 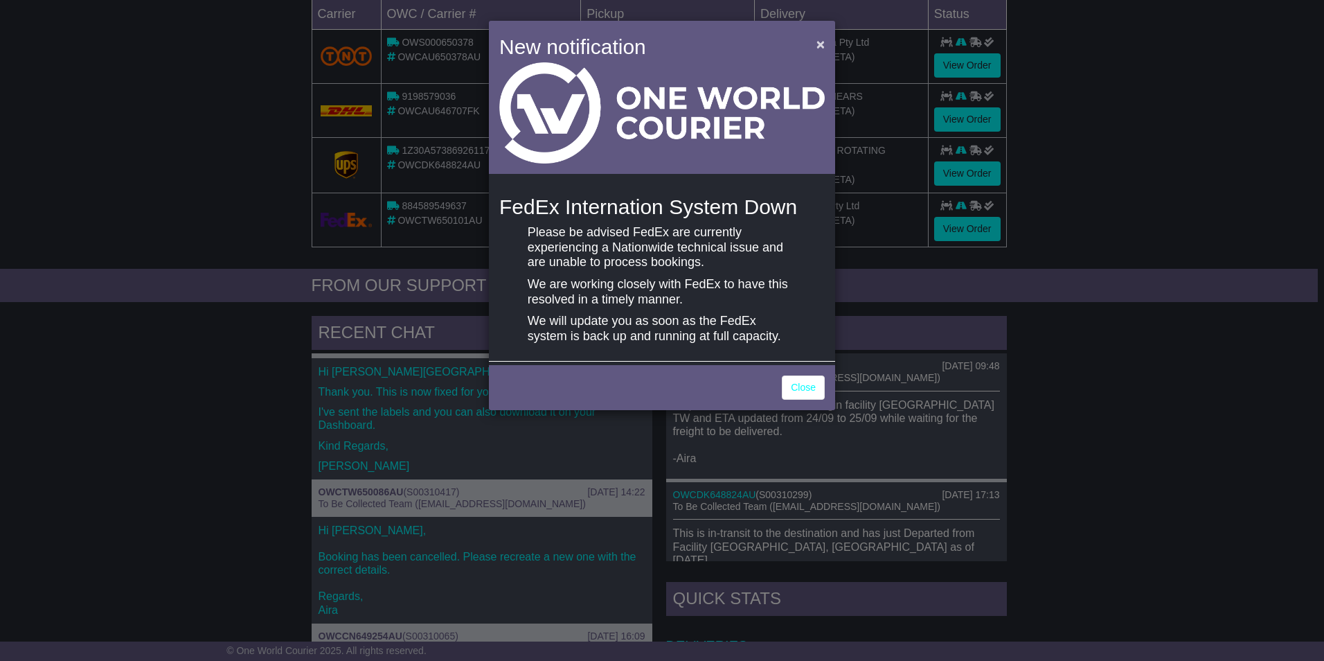 I want to click on img: Light, so click(x=662, y=113).